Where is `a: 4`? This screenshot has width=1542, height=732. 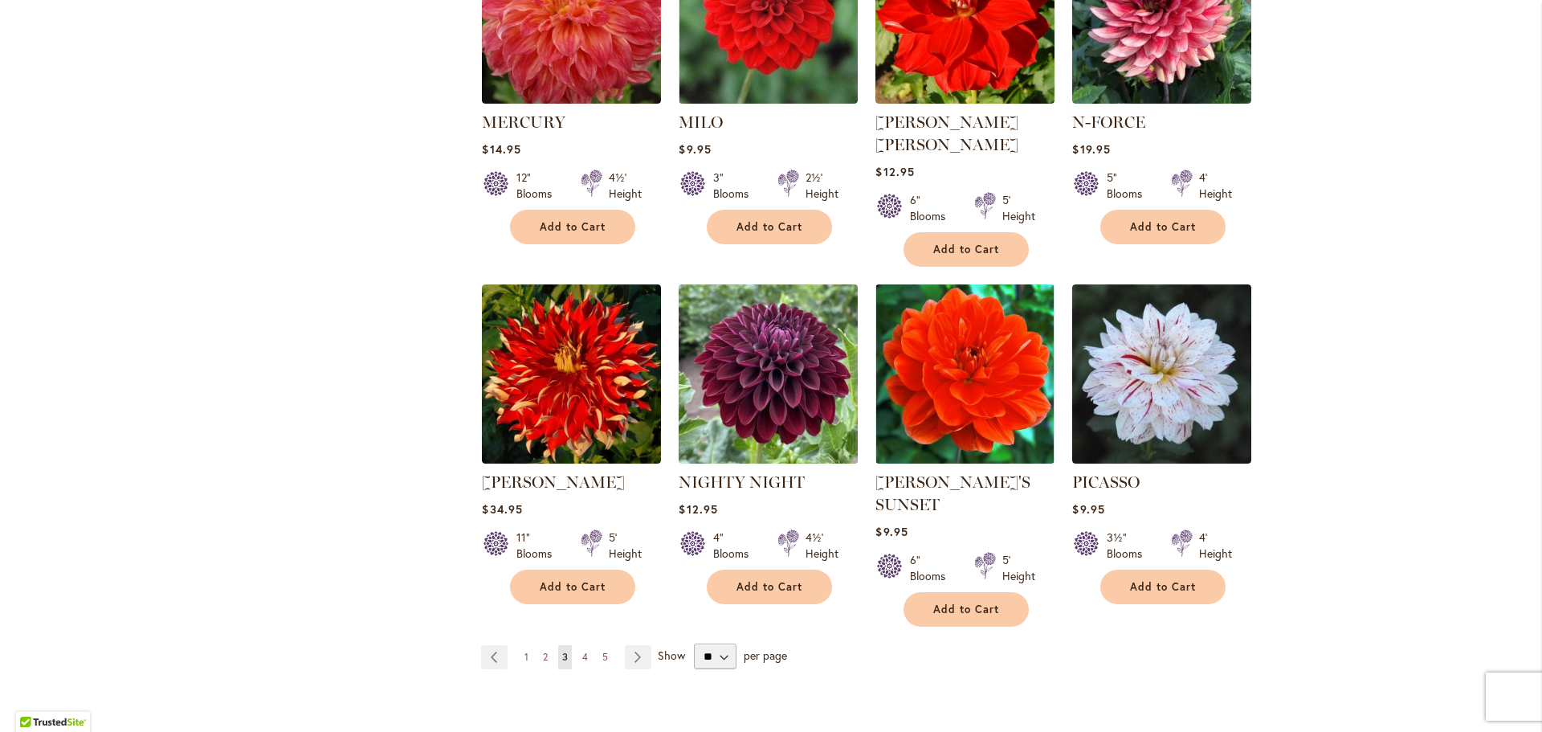 a: 4 is located at coordinates (585, 657).